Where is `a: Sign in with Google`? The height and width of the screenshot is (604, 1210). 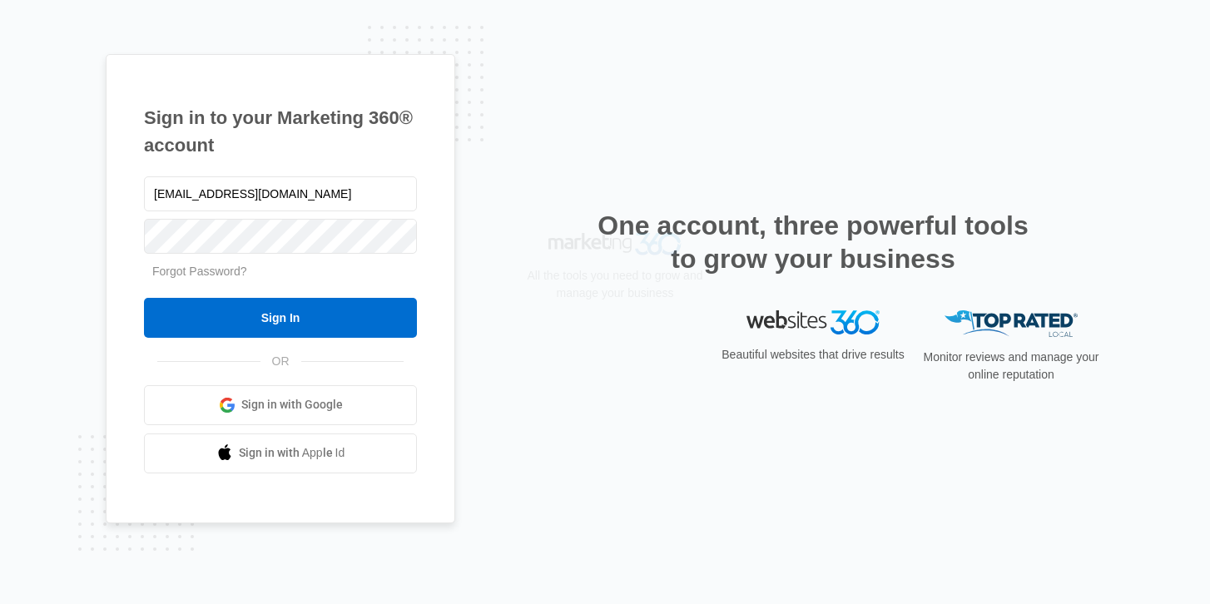 a: Sign in with Google is located at coordinates (280, 405).